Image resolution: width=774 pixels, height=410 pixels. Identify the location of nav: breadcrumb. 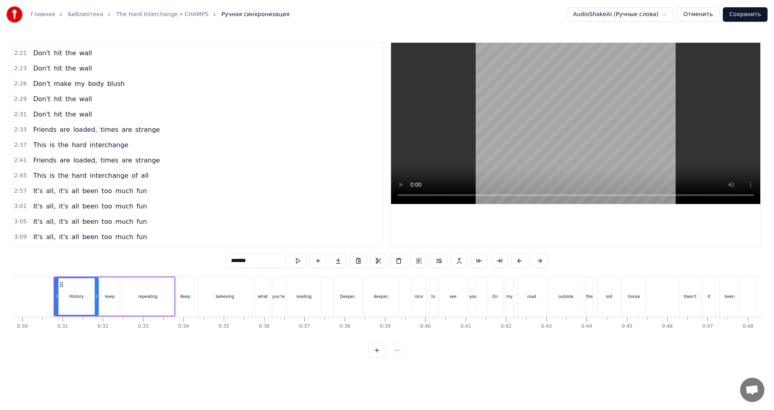
(160, 15).